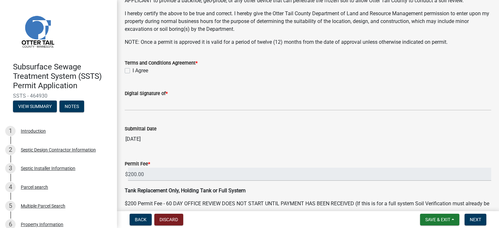 The width and height of the screenshot is (499, 228). I want to click on div: Septic Installer Information, so click(48, 169).